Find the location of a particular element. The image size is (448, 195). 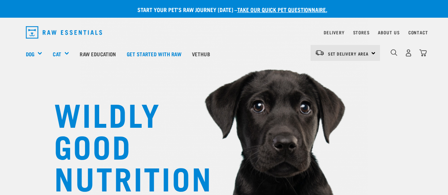

a: Dog is located at coordinates (30, 54).